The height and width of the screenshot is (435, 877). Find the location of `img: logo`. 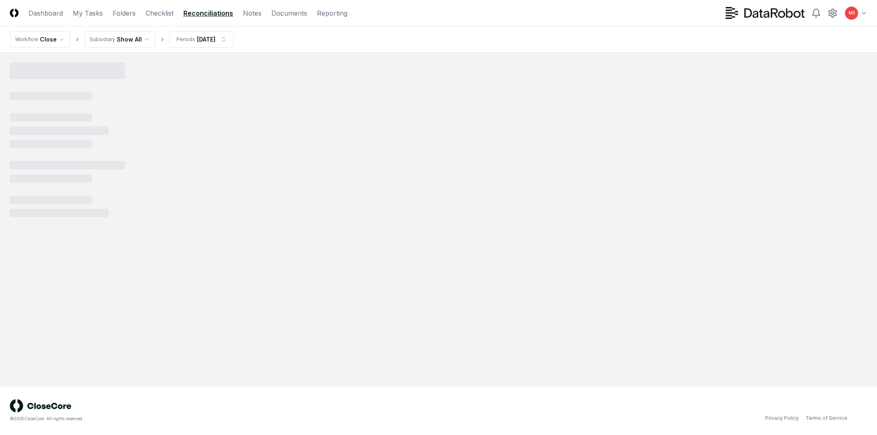

img: logo is located at coordinates (41, 406).